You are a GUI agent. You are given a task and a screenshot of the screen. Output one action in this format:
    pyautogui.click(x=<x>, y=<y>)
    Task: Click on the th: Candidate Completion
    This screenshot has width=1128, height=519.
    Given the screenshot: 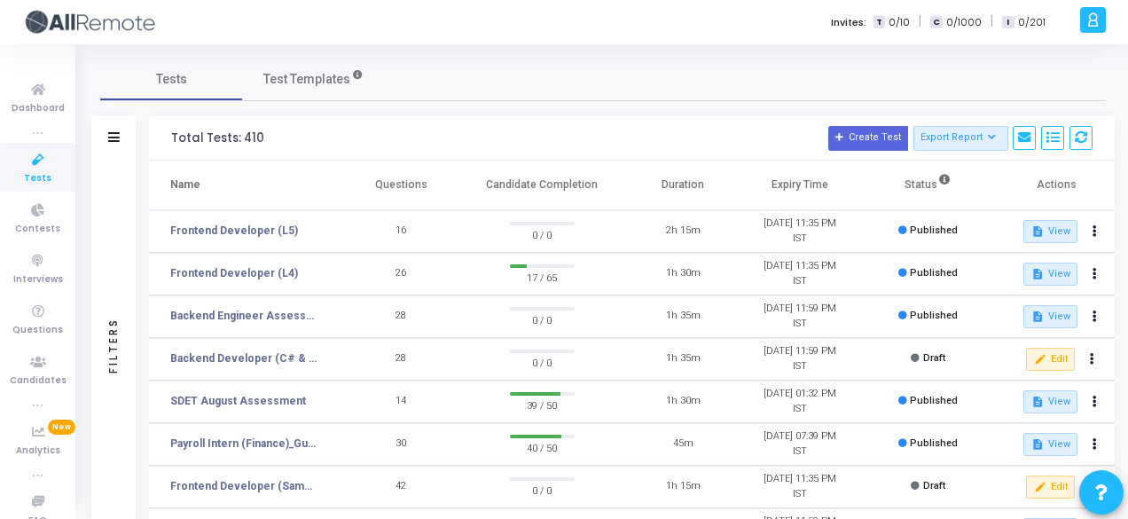 What is the action you would take?
    pyautogui.click(x=542, y=185)
    